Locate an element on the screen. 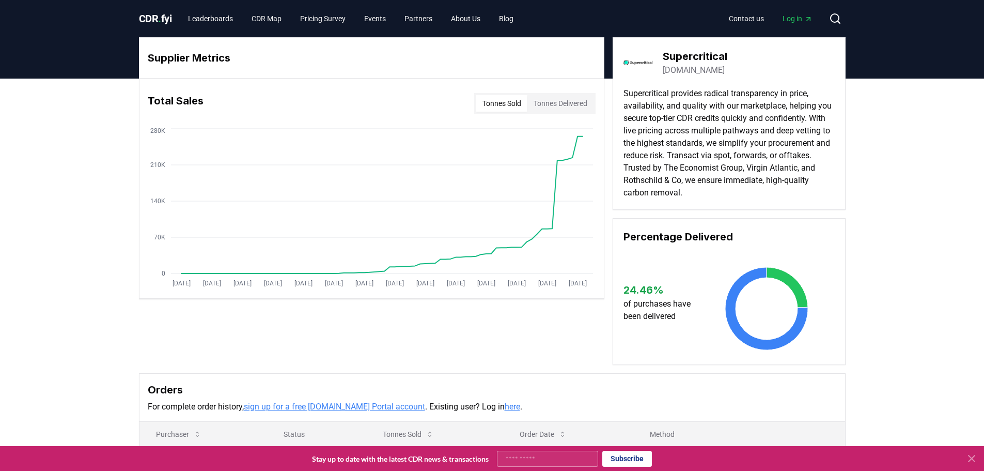 This screenshot has width=984, height=471. a: Blog is located at coordinates (506, 19).